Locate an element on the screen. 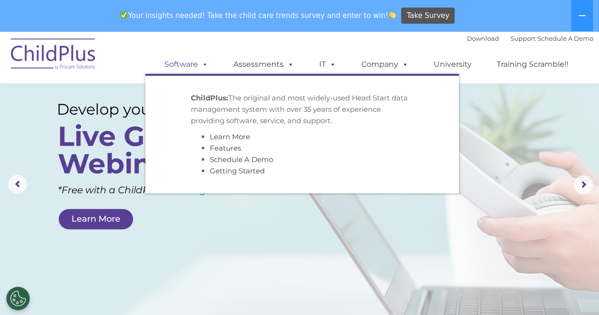 The height and width of the screenshot is (315, 599). img: ChildPlus by Procare Solutions is located at coordinates (53, 55).